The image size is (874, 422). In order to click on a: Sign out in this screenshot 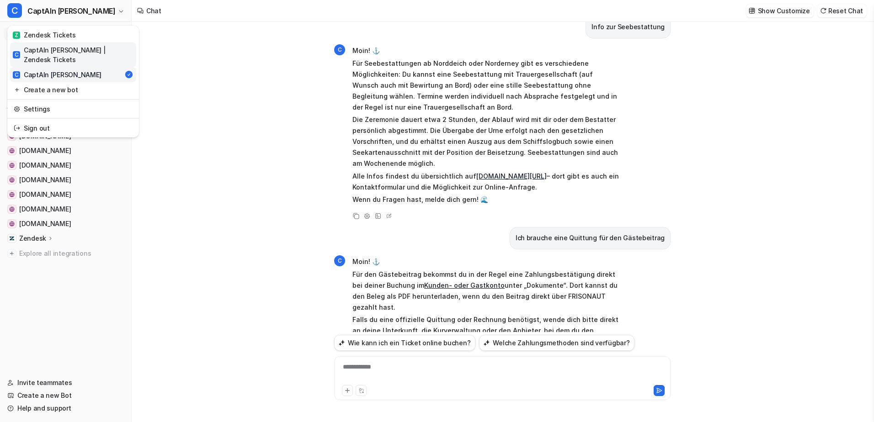, I will do `click(73, 128)`.